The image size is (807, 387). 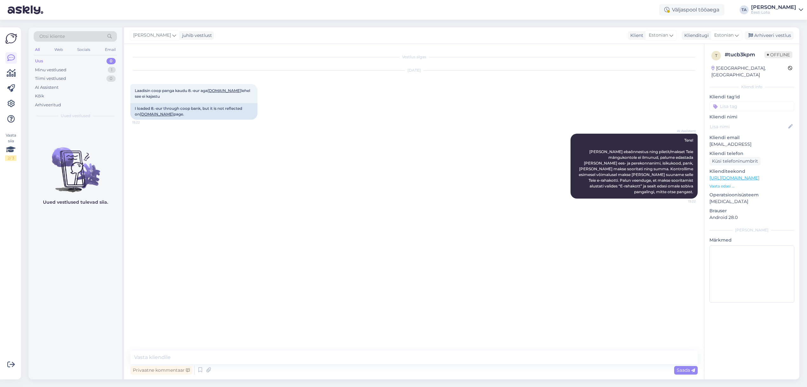 What do you see at coordinates (686, 370) in the screenshot?
I see `span: Saada` at bounding box center [686, 370].